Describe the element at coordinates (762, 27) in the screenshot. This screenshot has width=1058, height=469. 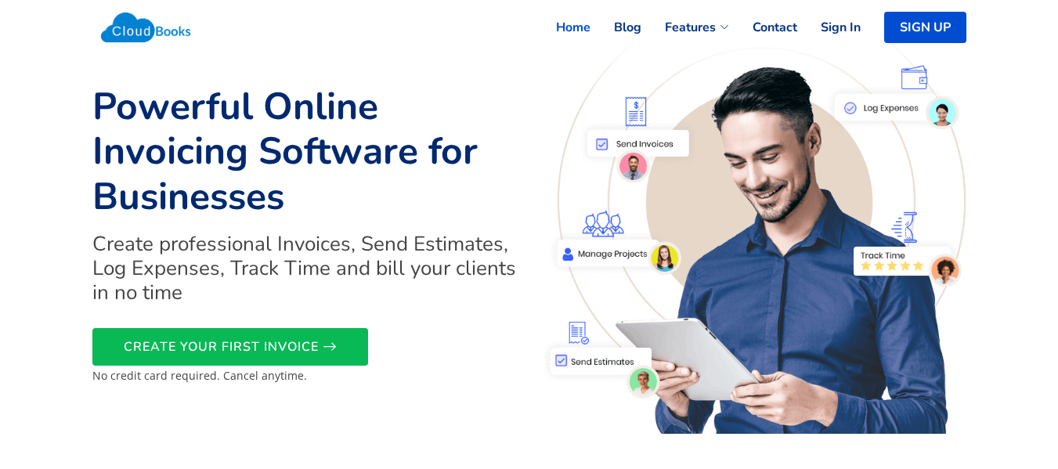
I see `a: Contact` at that location.